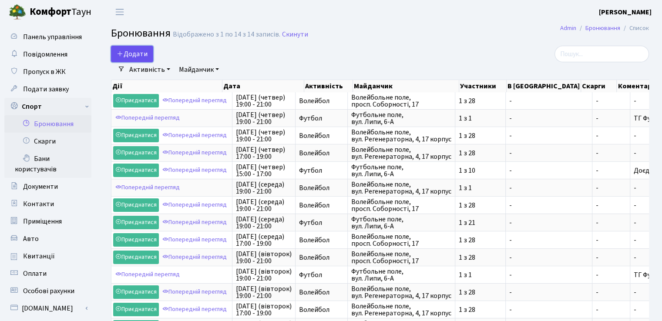 Image resolution: width=662 pixels, height=321 pixels. I want to click on a: Оплати, so click(48, 274).